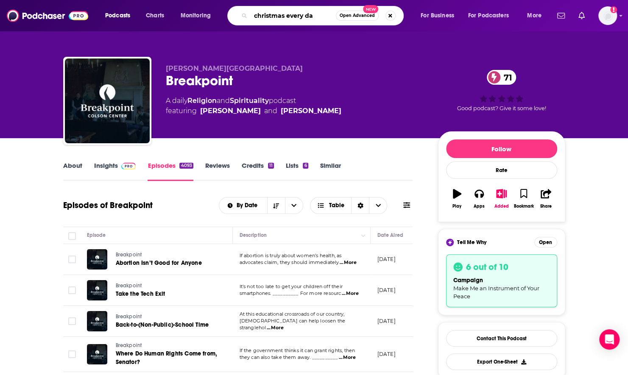 The width and height of the screenshot is (628, 375). What do you see at coordinates (271, 166) in the screenshot?
I see `div: 11` at bounding box center [271, 166].